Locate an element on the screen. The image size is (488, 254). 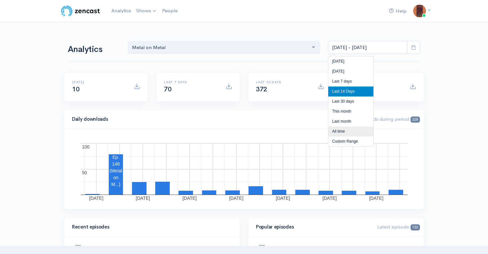
h1: Analytics is located at coordinates (94, 49).